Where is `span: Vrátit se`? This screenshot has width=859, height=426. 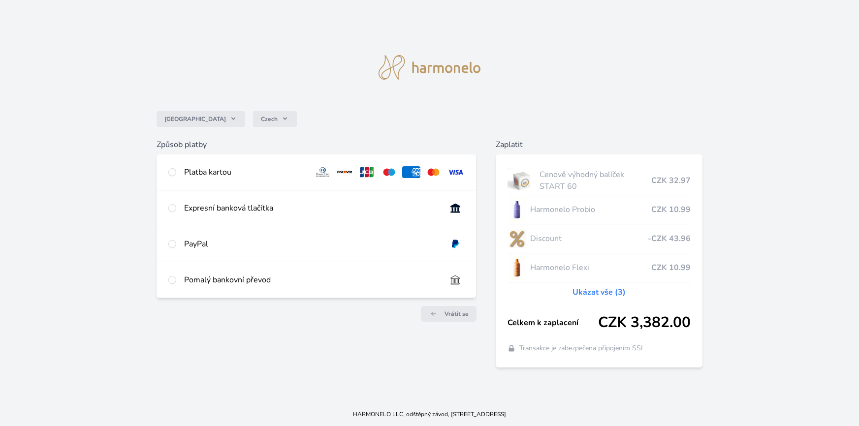
span: Vrátit se is located at coordinates (456, 314).